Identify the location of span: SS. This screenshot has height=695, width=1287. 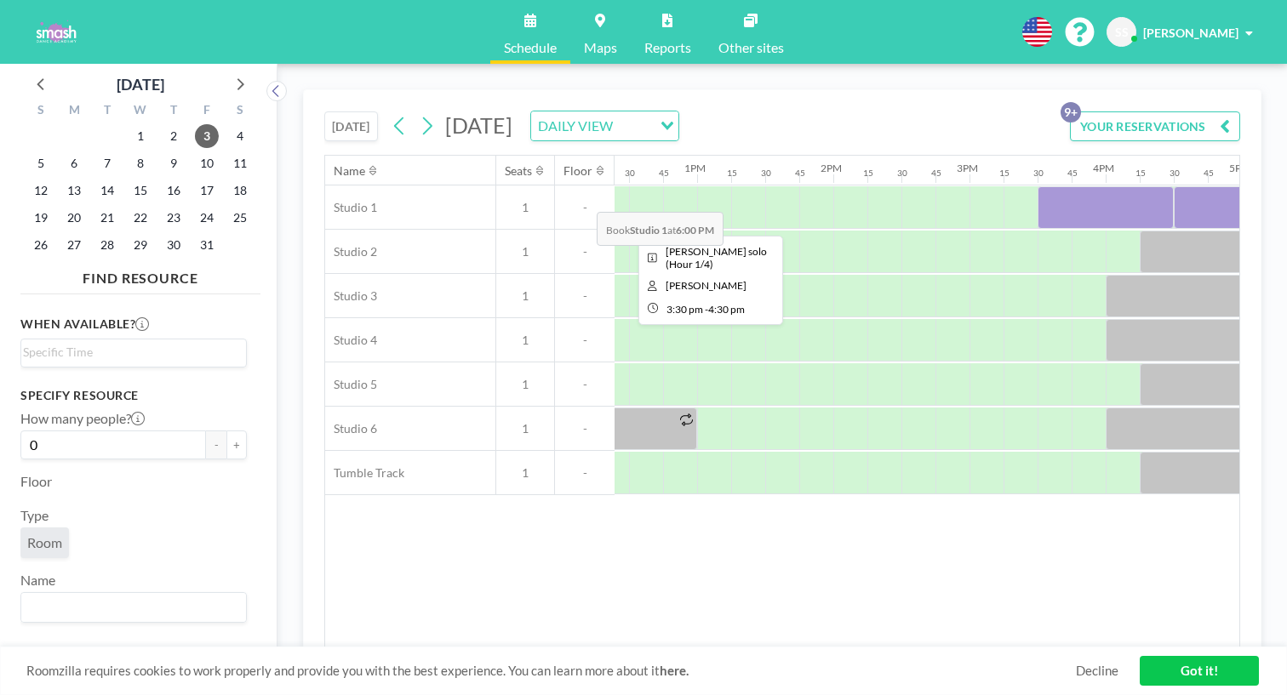
(1122, 32).